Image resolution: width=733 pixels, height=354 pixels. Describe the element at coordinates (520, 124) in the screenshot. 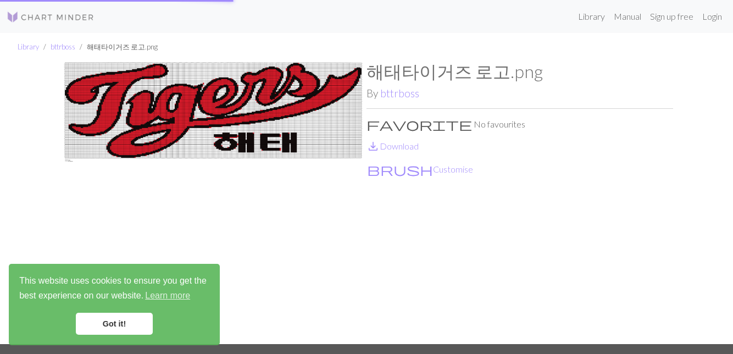

I see `p: No favourites` at that location.